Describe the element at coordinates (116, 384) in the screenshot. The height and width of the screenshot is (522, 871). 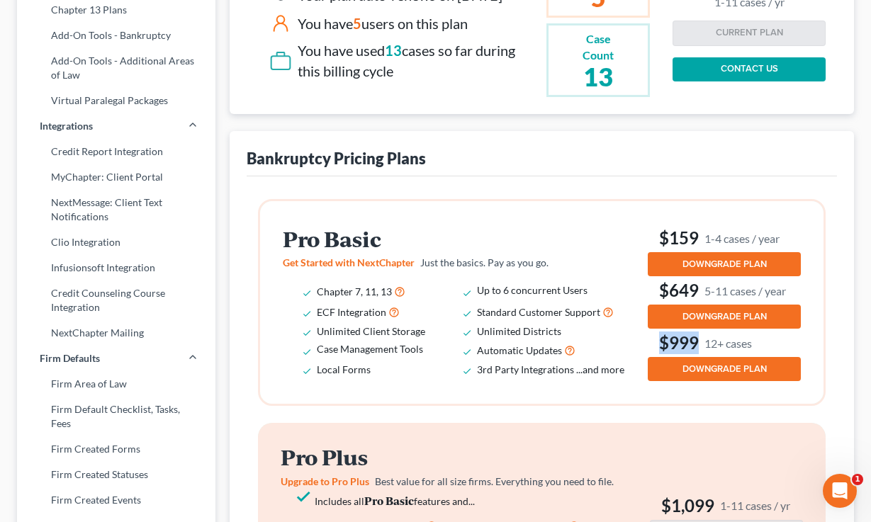
I see `a: Firm Area of Law` at that location.